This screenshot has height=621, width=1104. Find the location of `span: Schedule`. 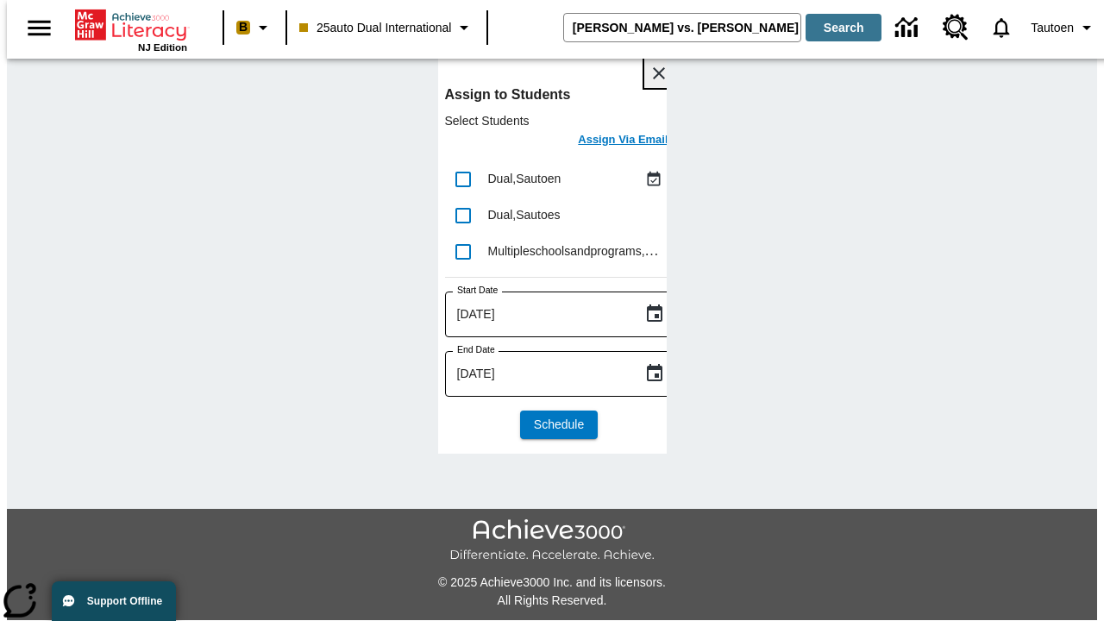

span: Schedule is located at coordinates (559, 424).